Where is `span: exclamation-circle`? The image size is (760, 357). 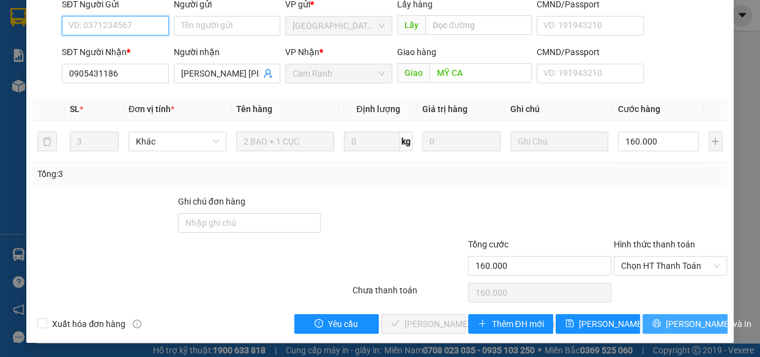
span: exclamation-circle is located at coordinates (319, 324).